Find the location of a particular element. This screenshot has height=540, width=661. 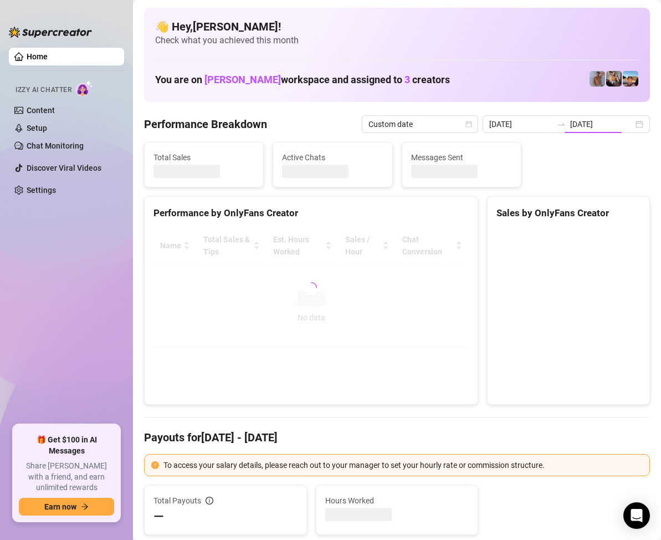

span: 🎁 Get $100 in AI Messages is located at coordinates (66, 445).